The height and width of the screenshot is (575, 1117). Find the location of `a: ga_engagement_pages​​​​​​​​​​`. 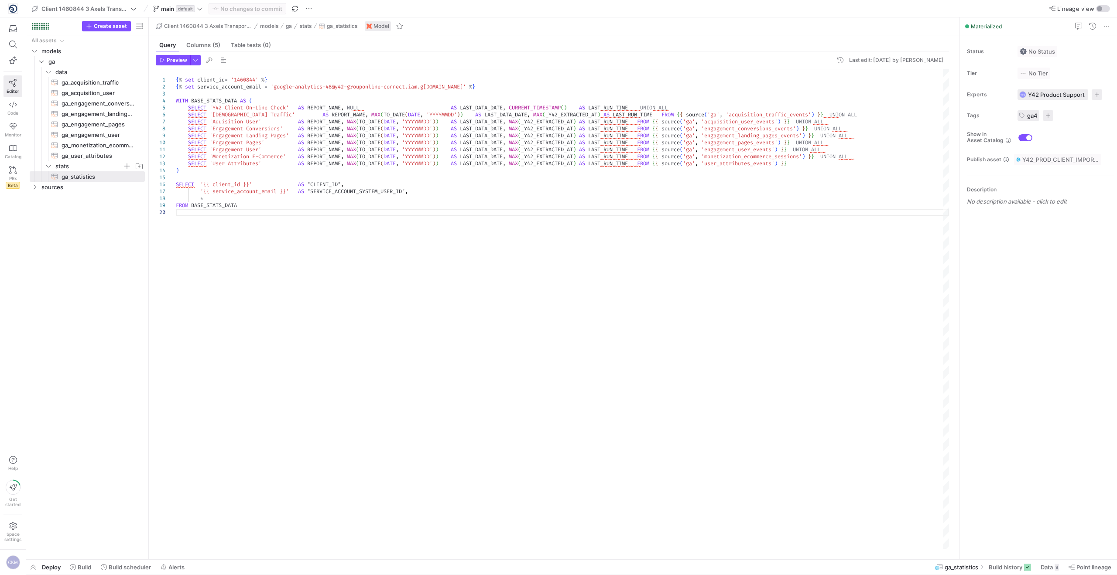

a: ga_engagement_pages​​​​​​​​​​ is located at coordinates (87, 124).